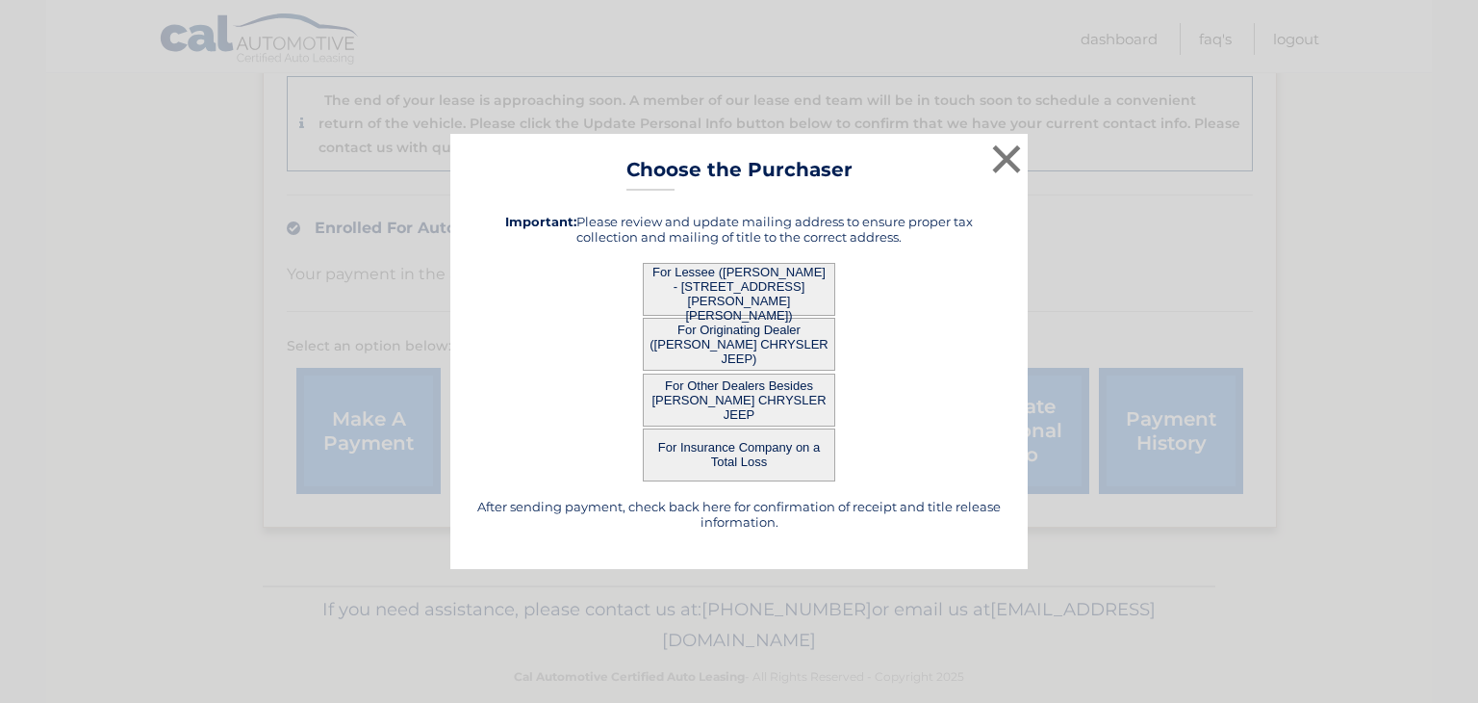 The width and height of the screenshot is (1478, 703). Describe the element at coordinates (739, 514) in the screenshot. I see `h5: After sending payment, check back here for confirmation of receipt and title release information.` at that location.